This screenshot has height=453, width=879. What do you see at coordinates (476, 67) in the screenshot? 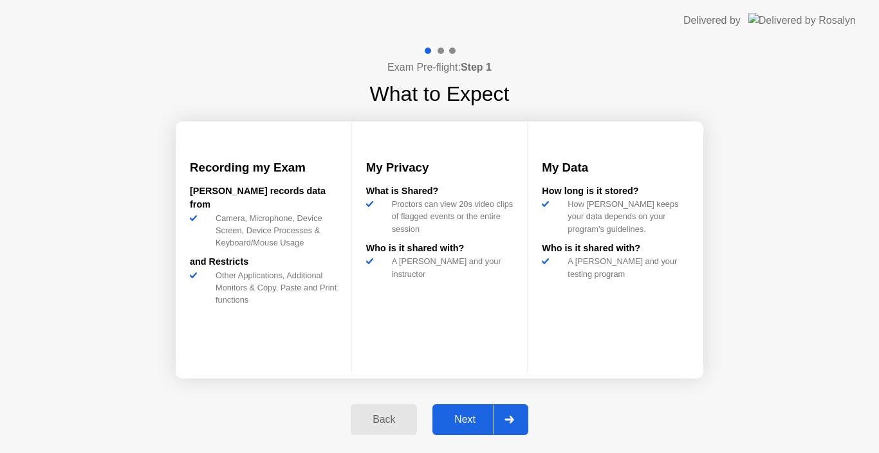
I see `b: Step 1` at bounding box center [476, 67].